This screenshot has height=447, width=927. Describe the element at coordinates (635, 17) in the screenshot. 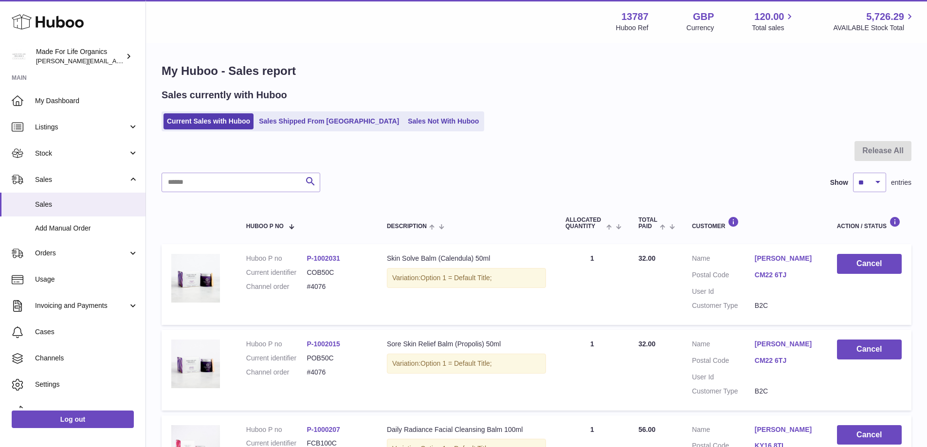

I see `strong: 13787` at that location.